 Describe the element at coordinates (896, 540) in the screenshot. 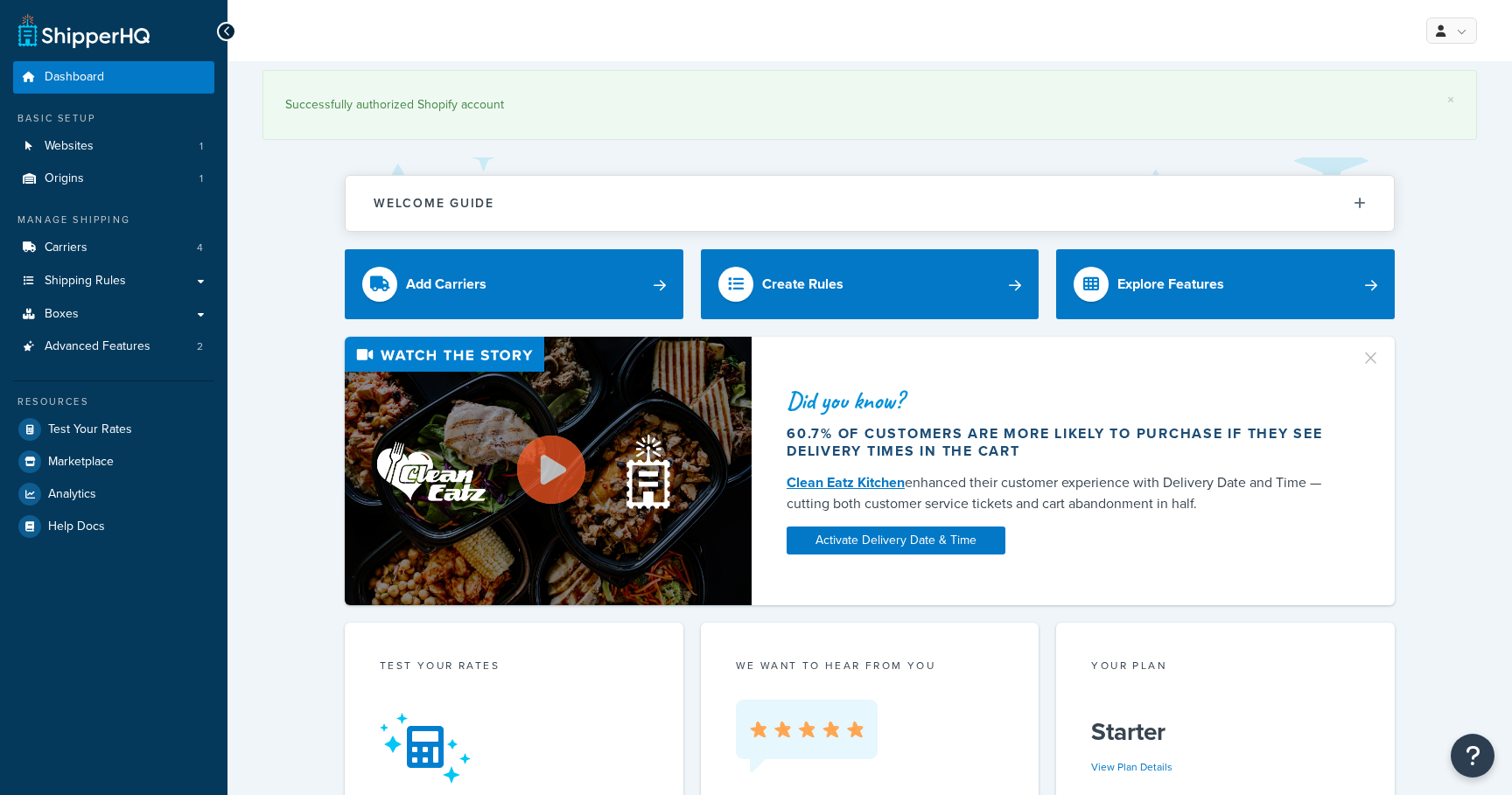

I see `a: Activate Delivery Date & Time` at that location.